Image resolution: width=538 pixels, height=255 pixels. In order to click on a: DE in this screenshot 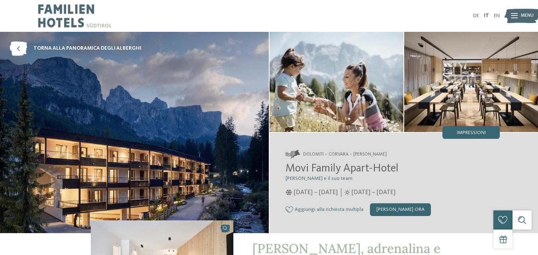, I will do `click(476, 16)`.